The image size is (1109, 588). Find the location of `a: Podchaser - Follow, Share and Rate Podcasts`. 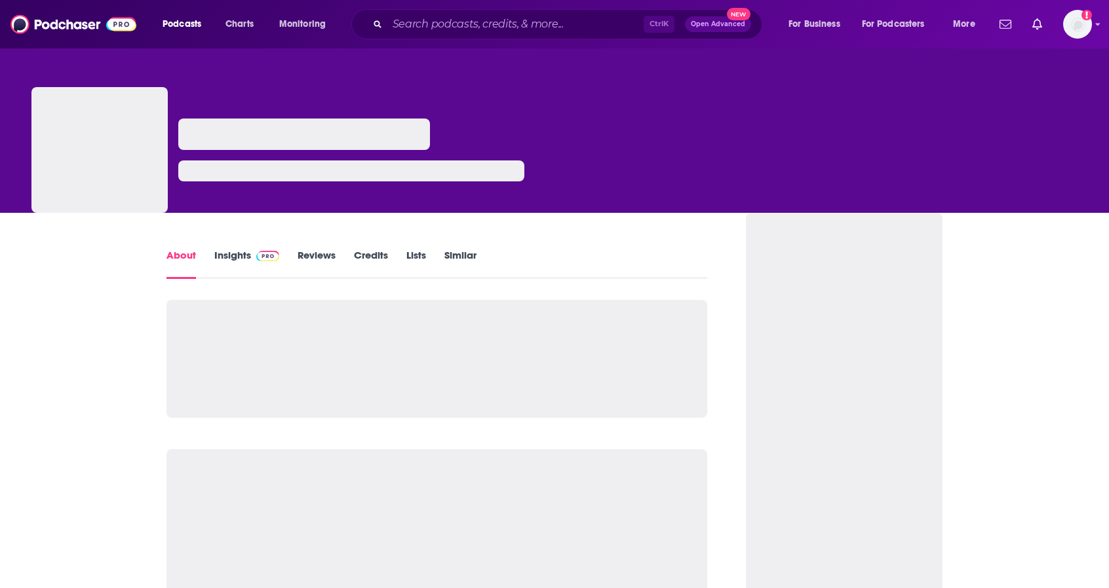

a: Podchaser - Follow, Share and Rate Podcasts is located at coordinates (73, 24).